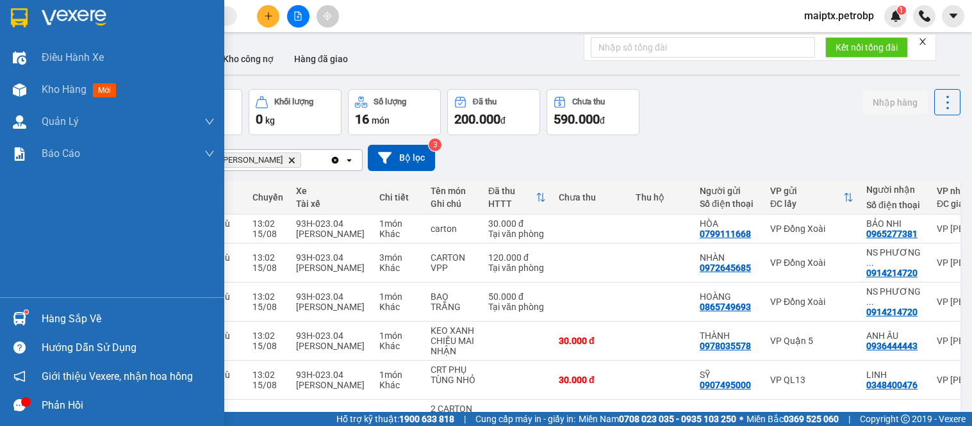  Describe the element at coordinates (577, 119) in the screenshot. I see `span: 590.000` at that location.